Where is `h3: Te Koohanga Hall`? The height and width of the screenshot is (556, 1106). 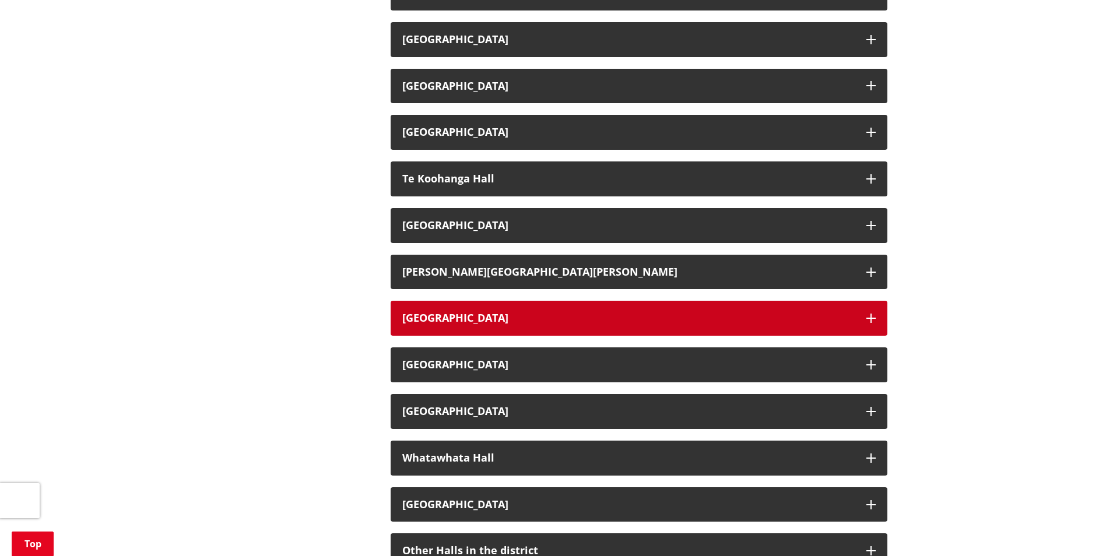
h3: Te Koohanga Hall is located at coordinates (629, 179).